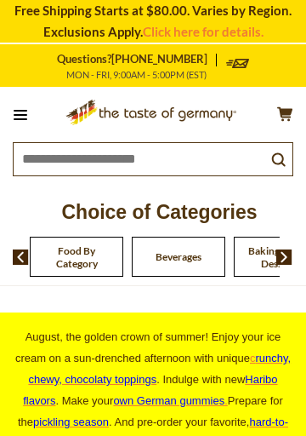  I want to click on img: previous arrow, so click(20, 257).